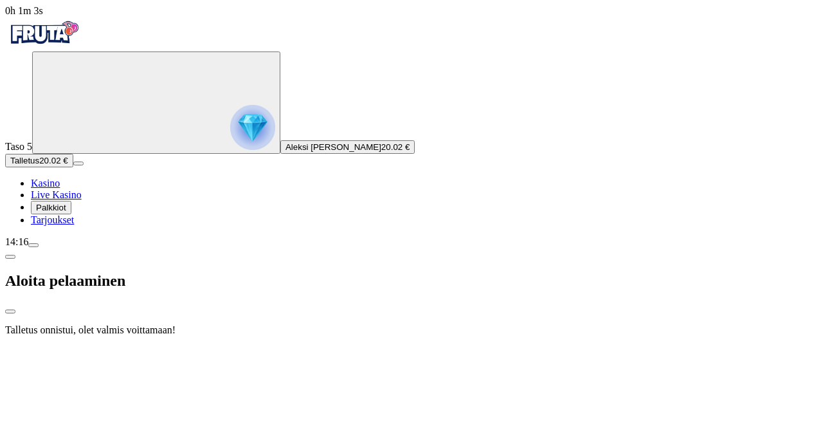 This screenshot has width=823, height=428. Describe the element at coordinates (253, 127) in the screenshot. I see `img: reward progress` at that location.